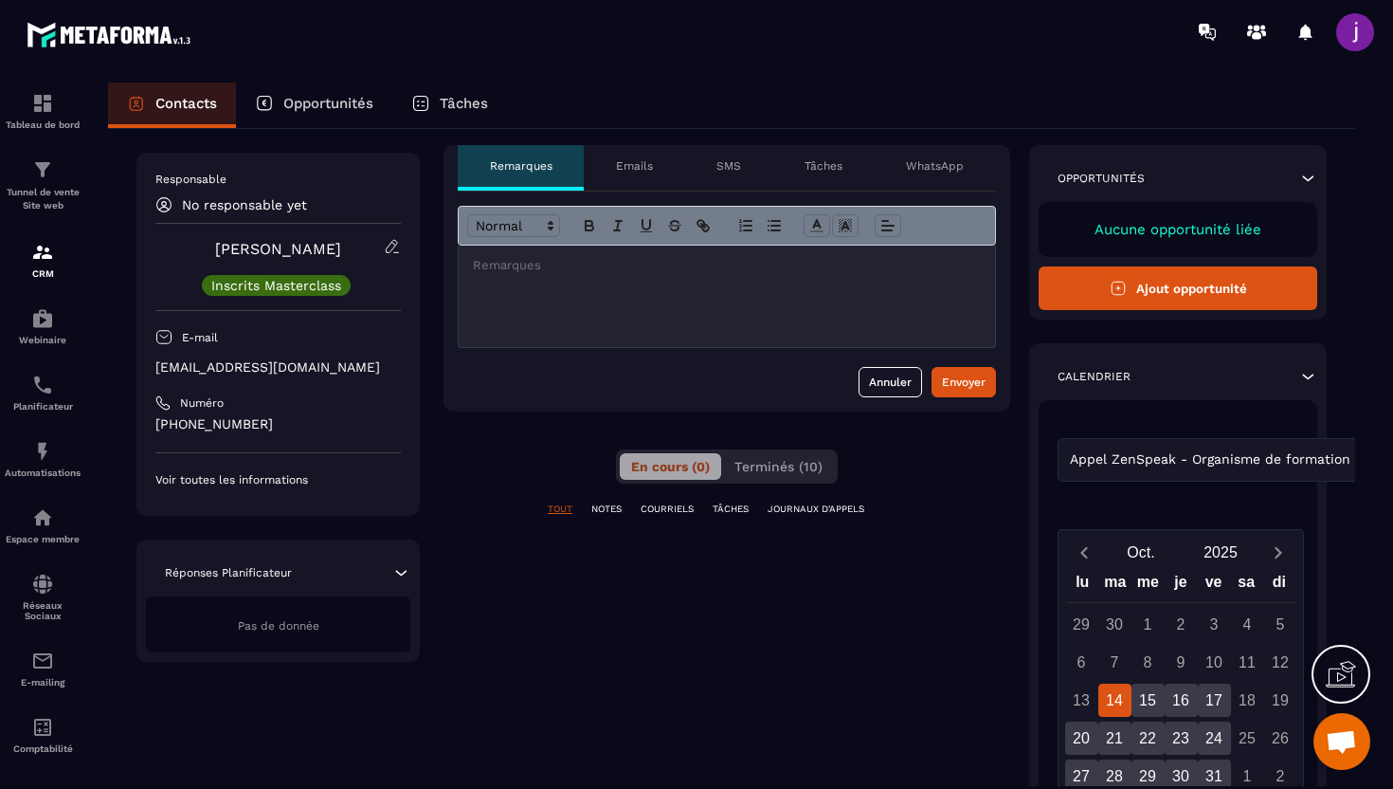  What do you see at coordinates (43, 260) in the screenshot?
I see `a: formationformationCRM` at bounding box center [43, 260].